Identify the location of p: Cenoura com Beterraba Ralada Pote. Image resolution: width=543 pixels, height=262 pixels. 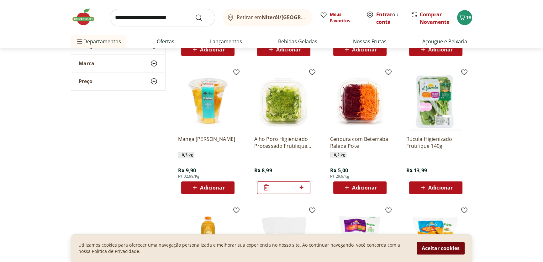
(360, 142).